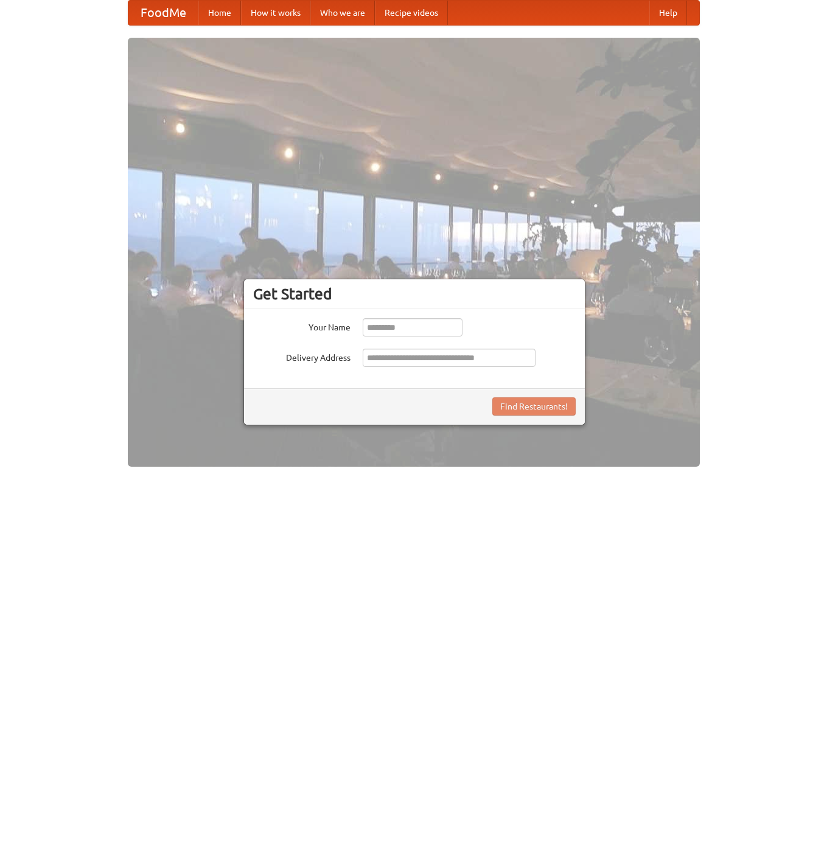 The height and width of the screenshot is (861, 827). What do you see at coordinates (534, 406) in the screenshot?
I see `button: Find Restaurants!` at bounding box center [534, 406].